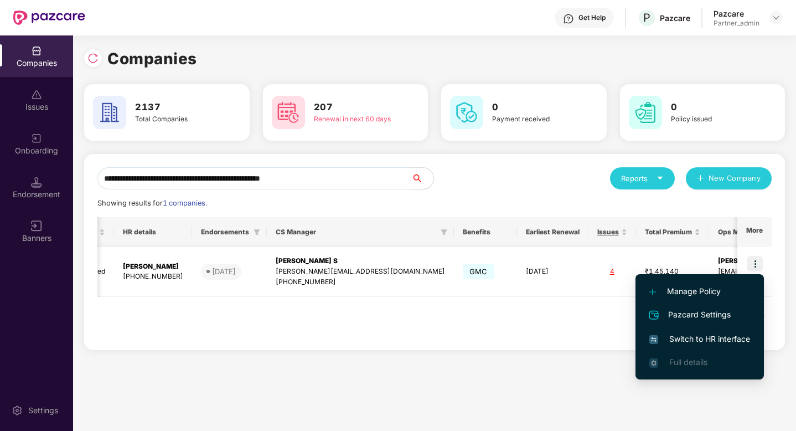 This screenshot has width=796, height=431. Describe the element at coordinates (699, 291) in the screenshot. I see `span: Manage Policy` at that location.